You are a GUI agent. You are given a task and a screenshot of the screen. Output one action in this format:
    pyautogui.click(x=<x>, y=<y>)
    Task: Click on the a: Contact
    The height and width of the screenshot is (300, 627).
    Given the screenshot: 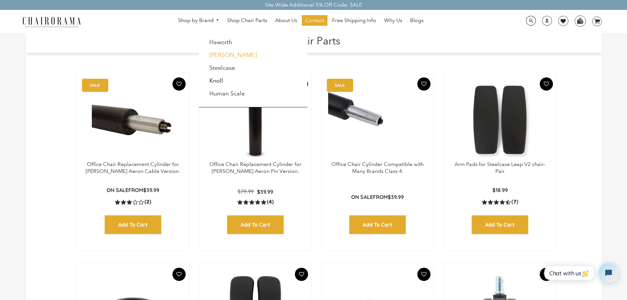 What is the action you would take?
    pyautogui.click(x=315, y=20)
    